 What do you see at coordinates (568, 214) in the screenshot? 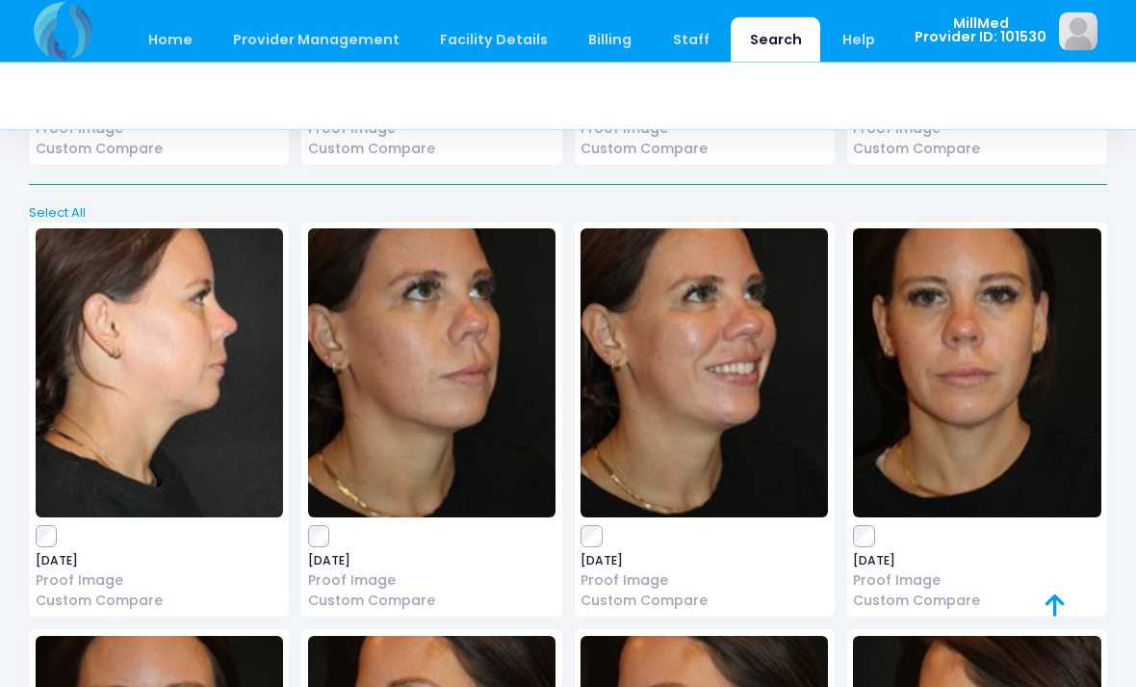
I see `a: Select All` at bounding box center [568, 214].